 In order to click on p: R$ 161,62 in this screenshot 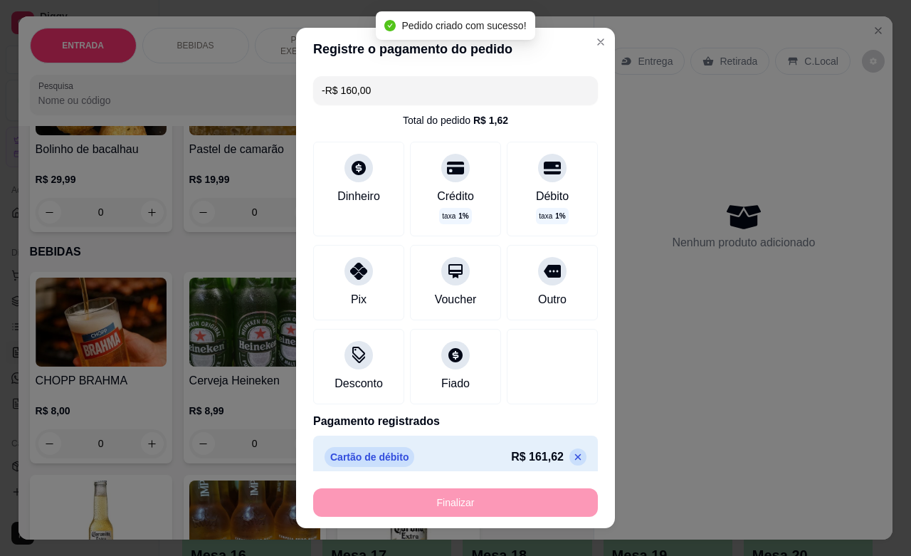, I will do `click(538, 457)`.